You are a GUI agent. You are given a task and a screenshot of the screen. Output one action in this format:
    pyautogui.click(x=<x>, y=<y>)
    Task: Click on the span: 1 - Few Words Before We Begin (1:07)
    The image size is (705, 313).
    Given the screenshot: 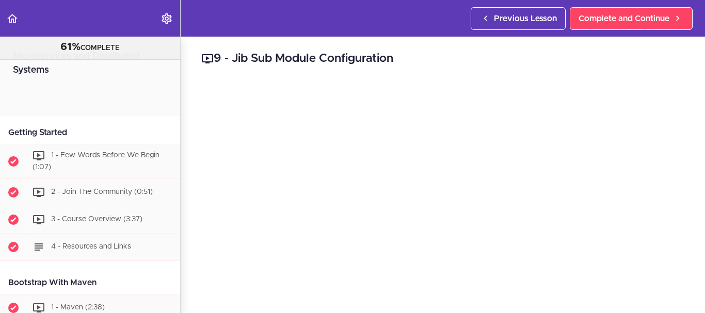 What is the action you would take?
    pyautogui.click(x=96, y=161)
    